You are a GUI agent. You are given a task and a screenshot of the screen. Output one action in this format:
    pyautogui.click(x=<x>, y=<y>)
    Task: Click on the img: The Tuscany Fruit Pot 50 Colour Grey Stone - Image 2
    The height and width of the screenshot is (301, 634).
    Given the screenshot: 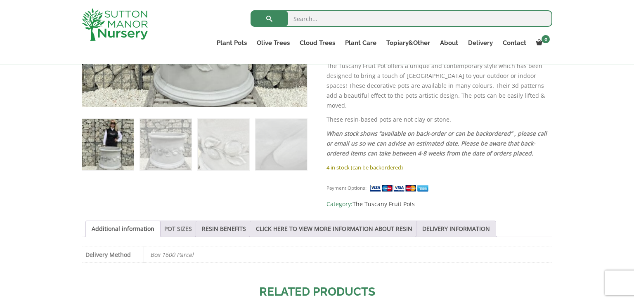 What is the action you would take?
    pyautogui.click(x=165, y=144)
    